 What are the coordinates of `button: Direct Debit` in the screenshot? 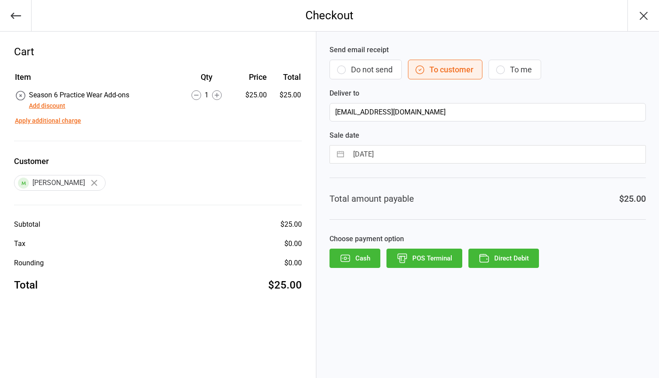 It's located at (504, 258).